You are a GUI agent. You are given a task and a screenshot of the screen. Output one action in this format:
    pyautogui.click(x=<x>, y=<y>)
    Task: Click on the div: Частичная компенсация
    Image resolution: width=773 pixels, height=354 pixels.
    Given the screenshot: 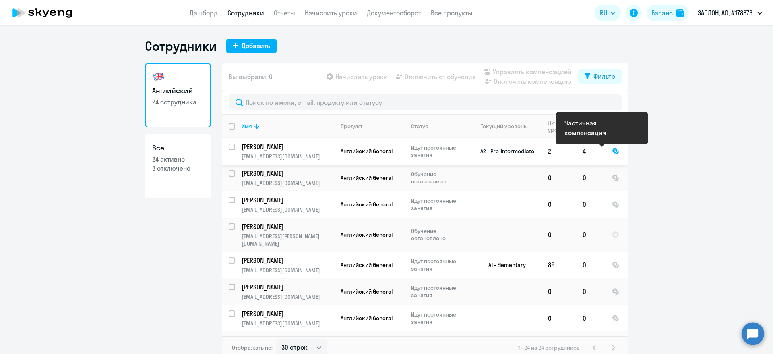 What is the action you would take?
    pyautogui.click(x=602, y=128)
    